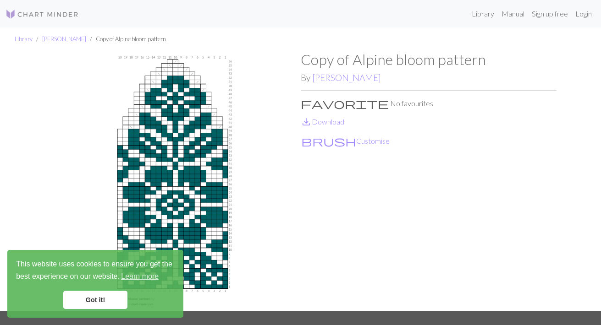 Image resolution: width=601 pixels, height=325 pixels. What do you see at coordinates (173, 181) in the screenshot?
I see `img: Alpine bloom pattern` at bounding box center [173, 181].